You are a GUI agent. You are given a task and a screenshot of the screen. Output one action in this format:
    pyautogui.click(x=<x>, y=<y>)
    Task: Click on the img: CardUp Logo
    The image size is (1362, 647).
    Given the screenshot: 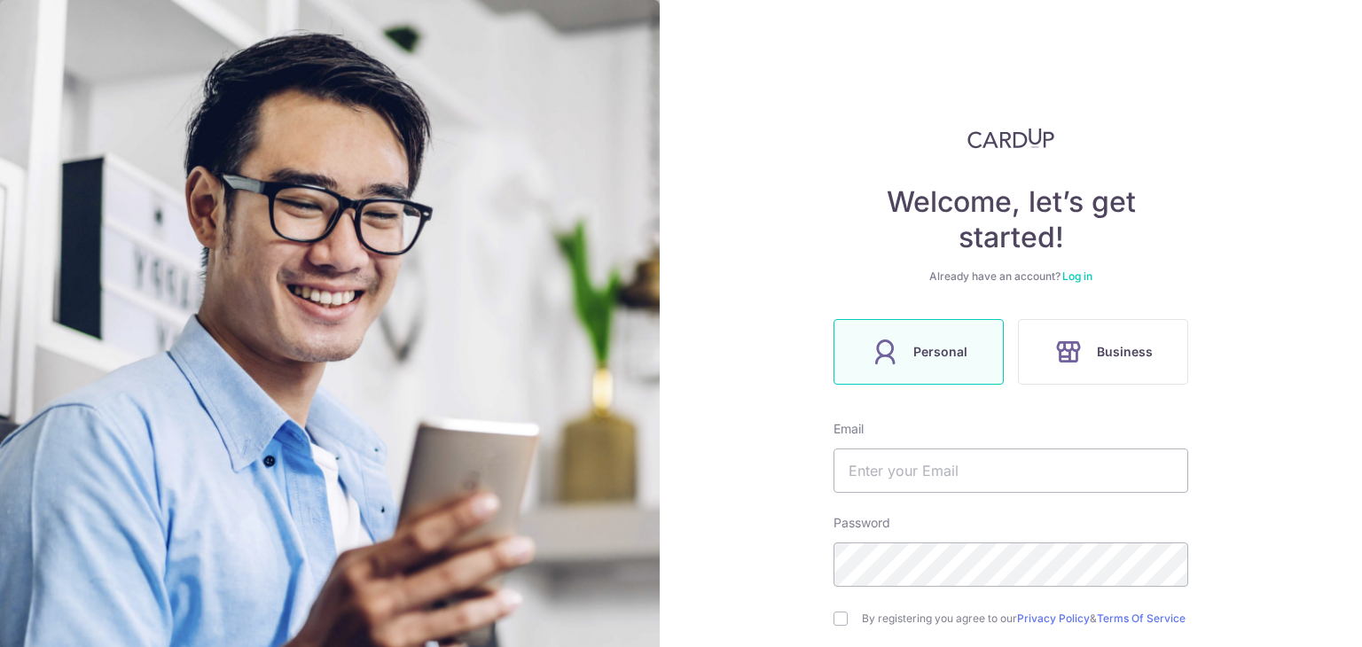 What is the action you would take?
    pyautogui.click(x=1011, y=138)
    